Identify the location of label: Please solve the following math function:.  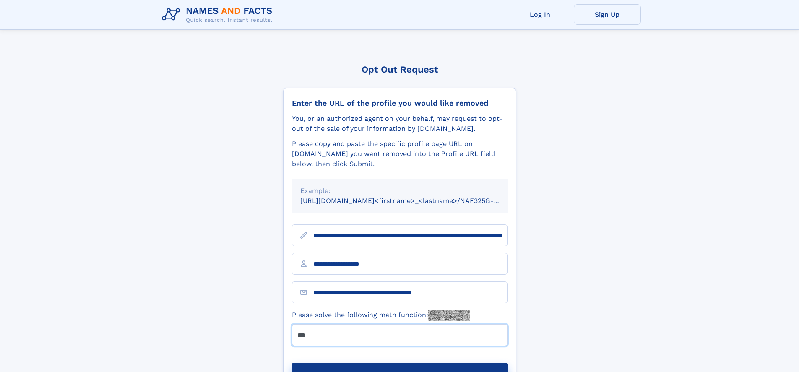
(381, 315).